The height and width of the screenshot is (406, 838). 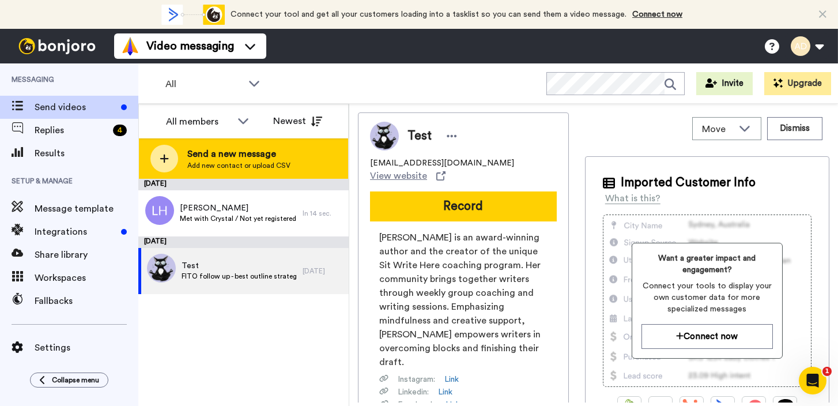 I want to click on span: Connect your tools to display your own customer data for more specialized messages, so click(x=707, y=297).